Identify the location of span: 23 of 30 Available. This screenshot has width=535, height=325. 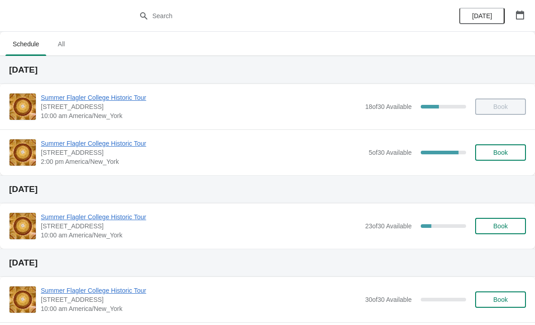
(388, 226).